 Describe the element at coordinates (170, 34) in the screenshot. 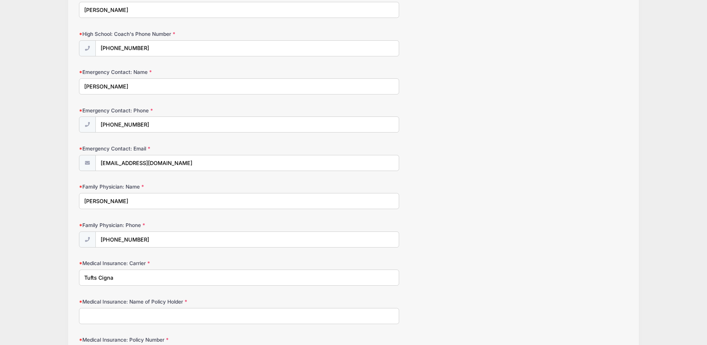

I see `label: High School: Coach's Phone Number` at that location.